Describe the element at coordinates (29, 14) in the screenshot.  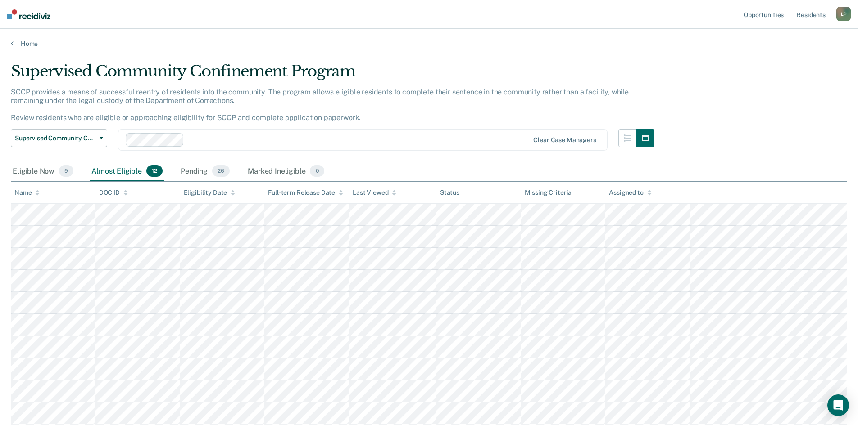
I see `img: Recidiviz` at that location.